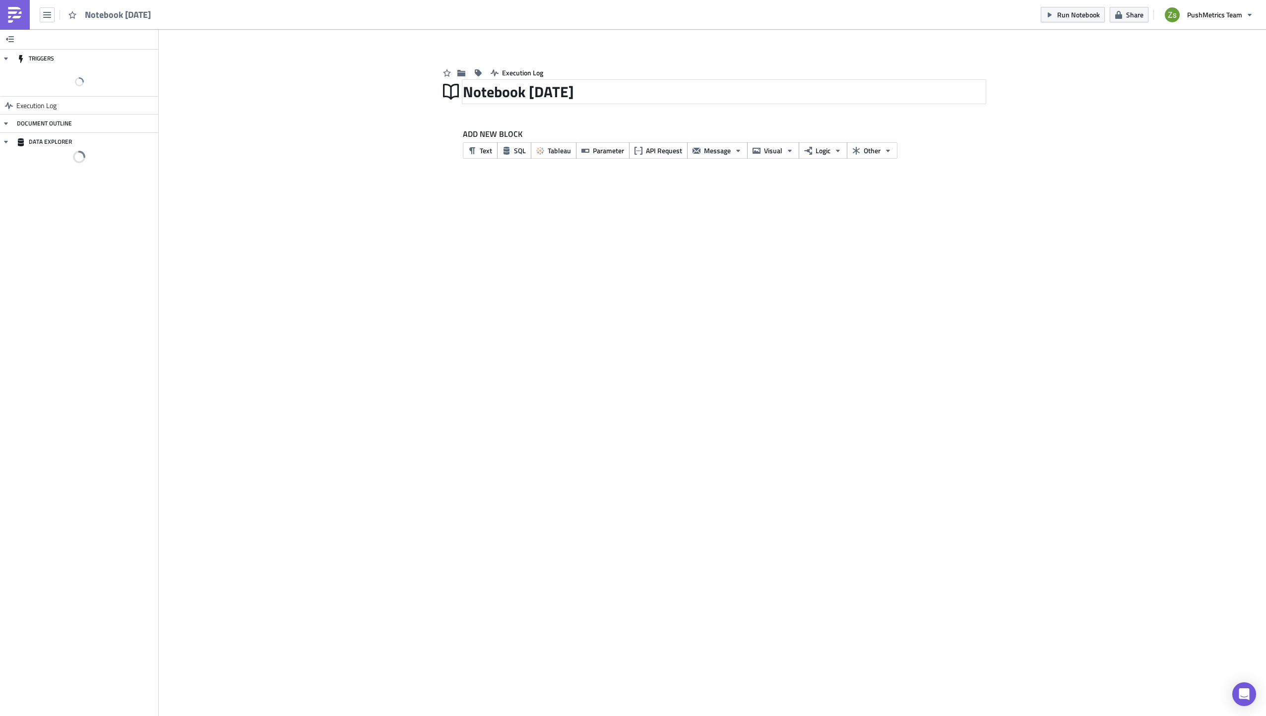 The height and width of the screenshot is (716, 1266). Describe the element at coordinates (717, 150) in the screenshot. I see `button: Message` at that location.